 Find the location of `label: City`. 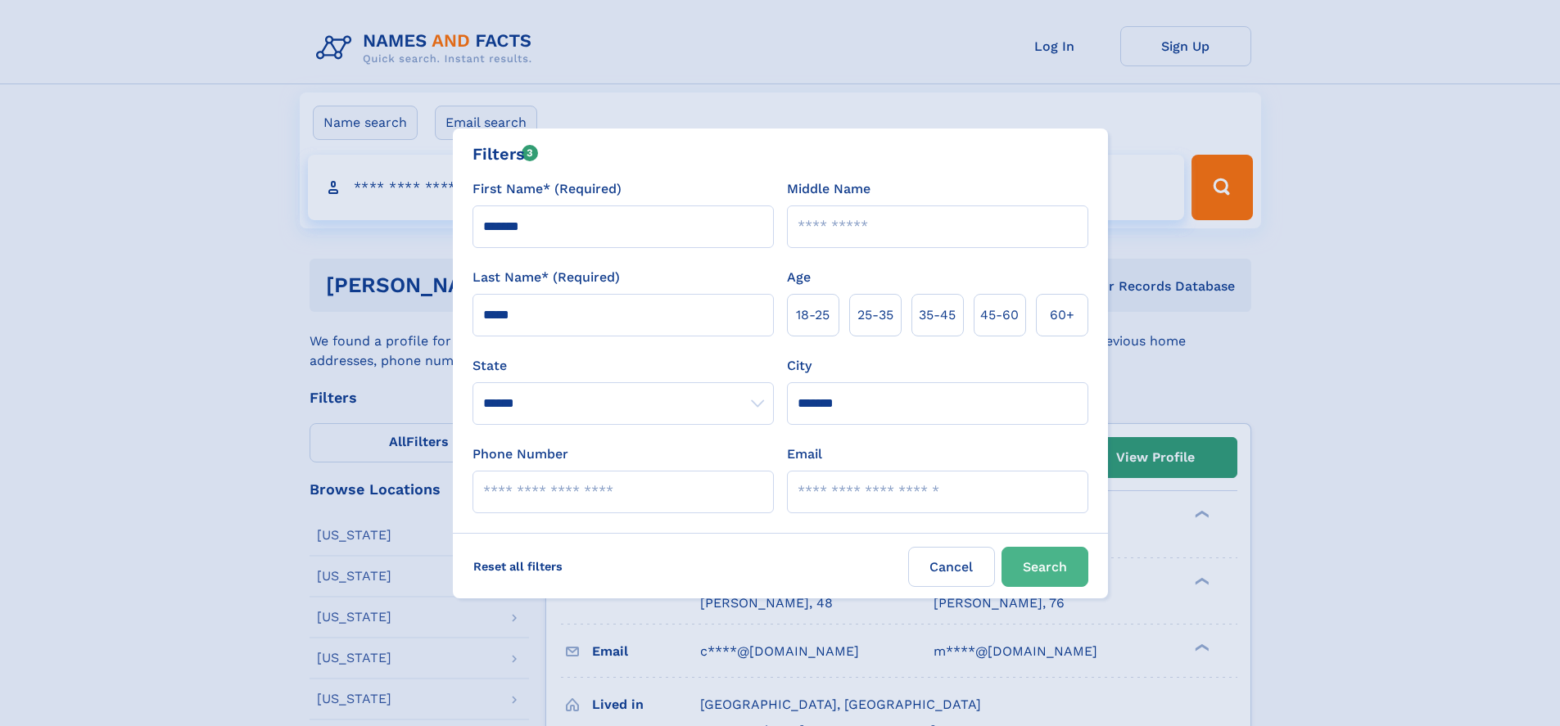

label: City is located at coordinates (799, 366).